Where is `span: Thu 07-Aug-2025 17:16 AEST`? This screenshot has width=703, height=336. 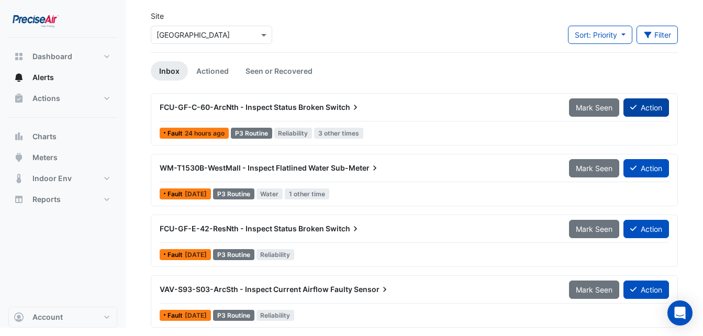
span: Thu 07-Aug-2025 17:16 AEST is located at coordinates (196, 194).